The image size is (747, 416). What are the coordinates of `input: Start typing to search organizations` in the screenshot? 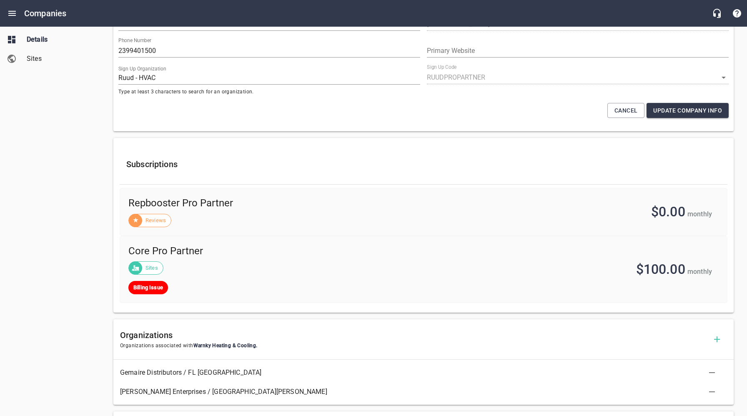 It's located at (269, 78).